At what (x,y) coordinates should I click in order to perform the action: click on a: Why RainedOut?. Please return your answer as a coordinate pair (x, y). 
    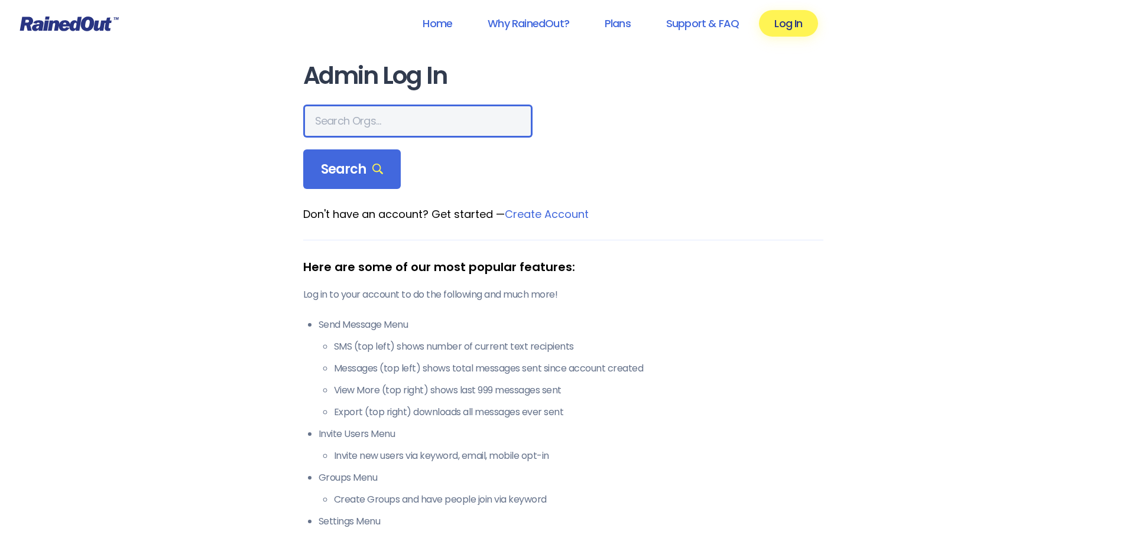
    Looking at the image, I should click on (528, 23).